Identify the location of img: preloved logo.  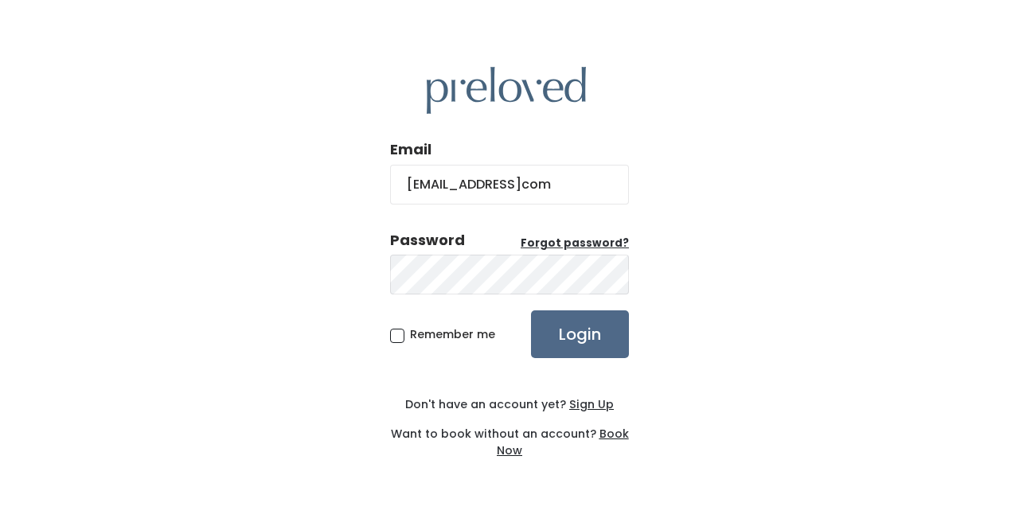
(506, 90).